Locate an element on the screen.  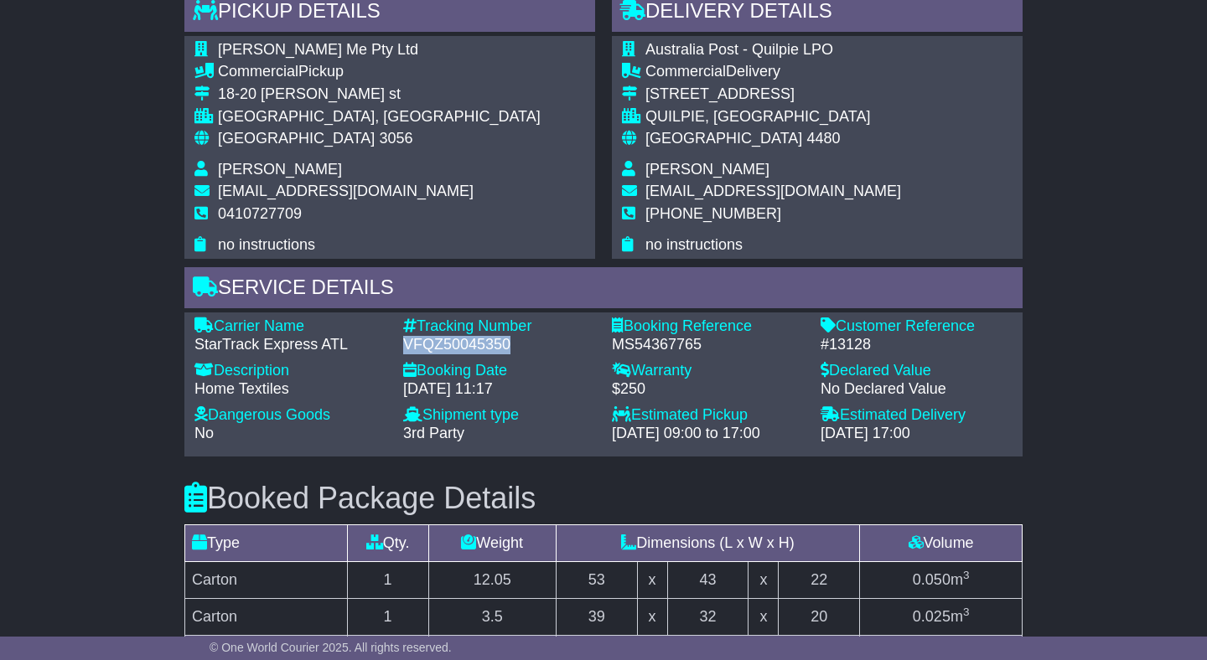
td: 3.5 is located at coordinates (492, 618).